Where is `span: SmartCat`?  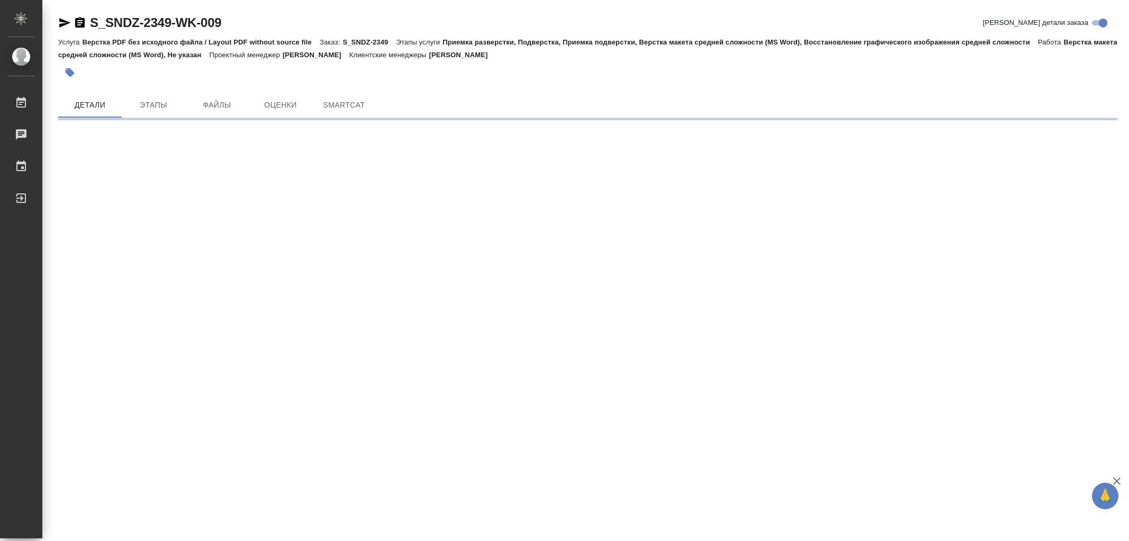 span: SmartCat is located at coordinates (344, 105).